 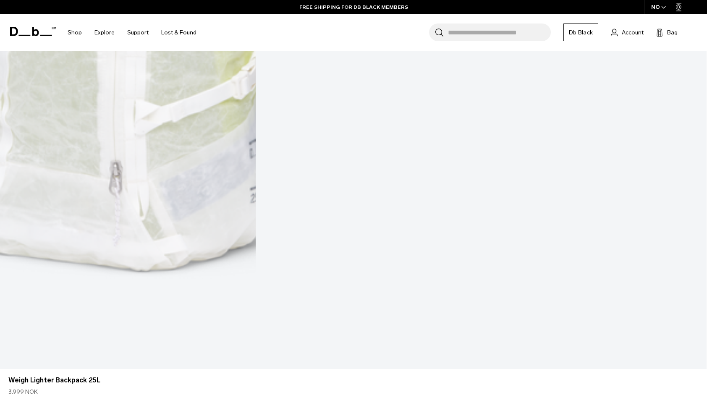 I want to click on a: Shop, so click(x=75, y=32).